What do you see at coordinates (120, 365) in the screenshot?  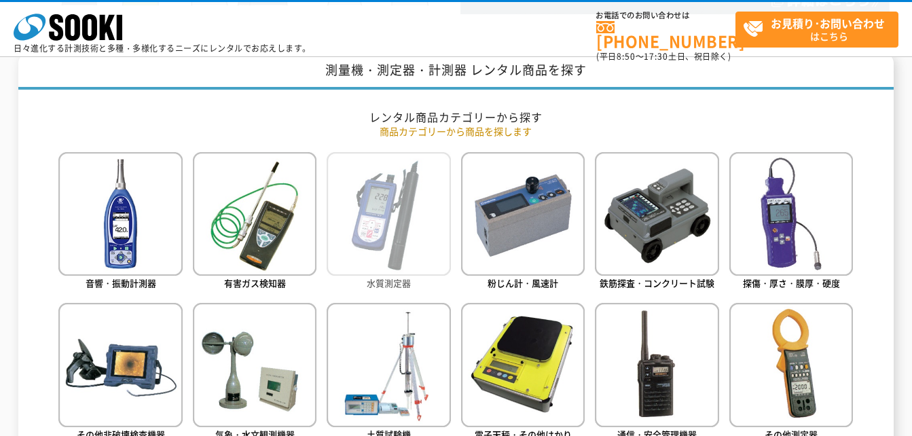 I see `img: その他非破壊検査機器` at bounding box center [120, 365].